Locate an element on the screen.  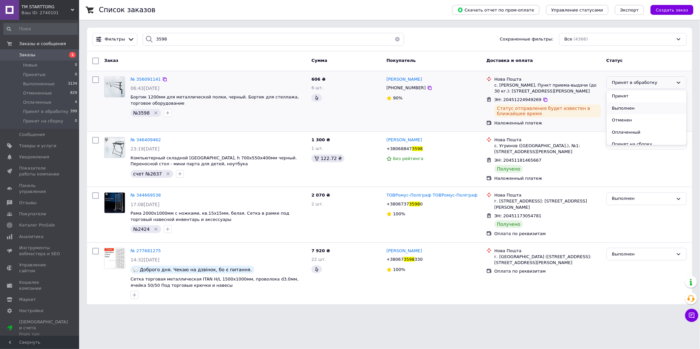
span: Все is located at coordinates (568, 39).